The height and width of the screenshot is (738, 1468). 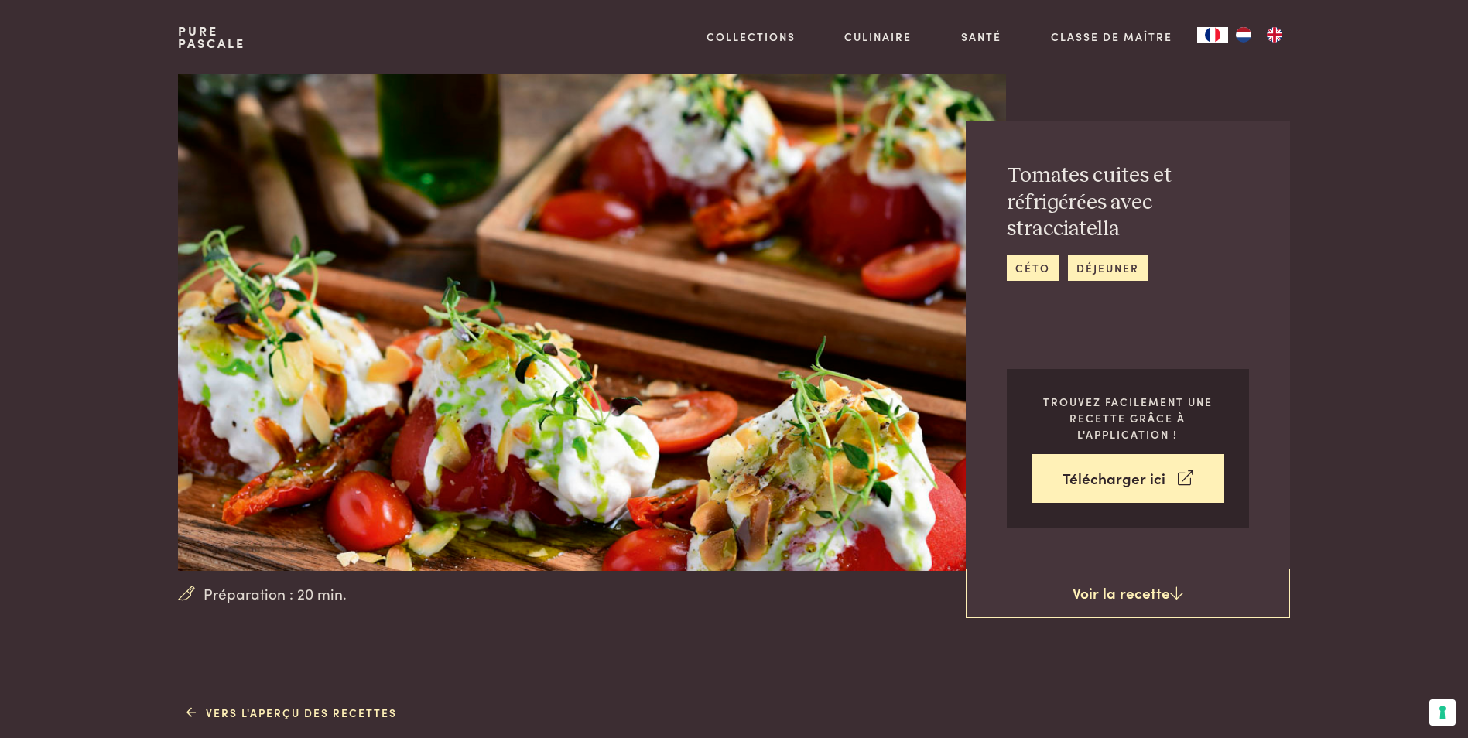 What do you see at coordinates (1275, 35) in the screenshot?
I see `a: EN` at bounding box center [1275, 35].